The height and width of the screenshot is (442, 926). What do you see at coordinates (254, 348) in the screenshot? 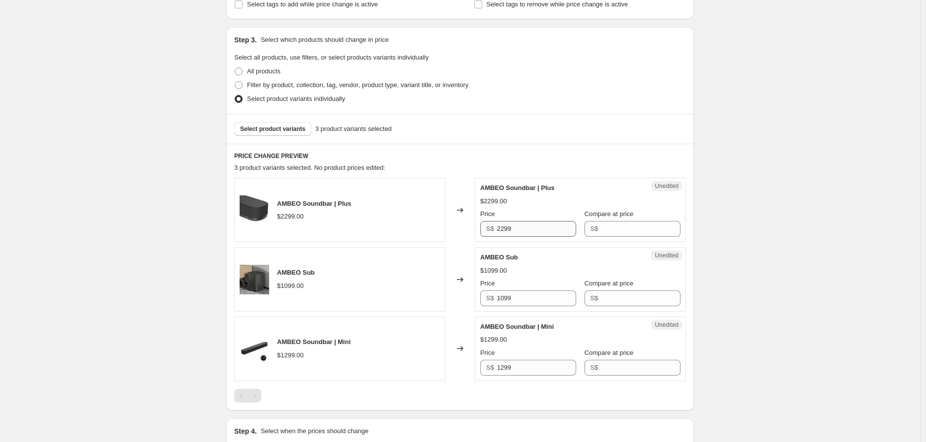
I see `img: SBMiniwithicon_565510c5-d1f3-4208-9a93-c2acdaeada4c_80x.png` at bounding box center [254, 348].